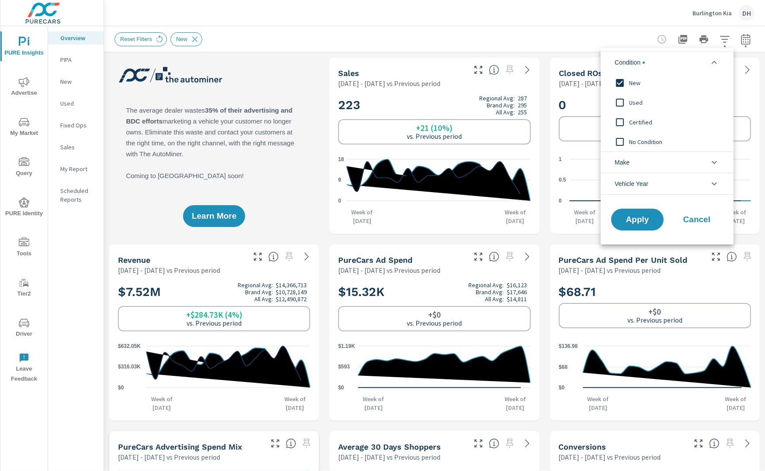 This screenshot has width=765, height=471. Describe the element at coordinates (676, 83) in the screenshot. I see `span: New` at that location.